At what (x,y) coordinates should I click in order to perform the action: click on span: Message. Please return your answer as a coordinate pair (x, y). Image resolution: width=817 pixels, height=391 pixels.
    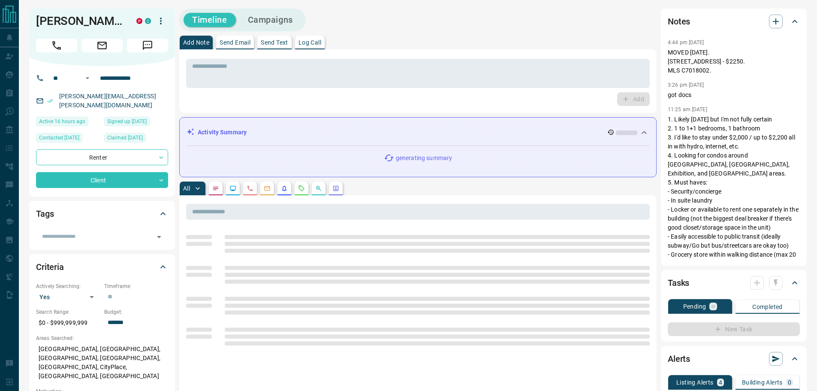
    Looking at the image, I should click on (148, 45).